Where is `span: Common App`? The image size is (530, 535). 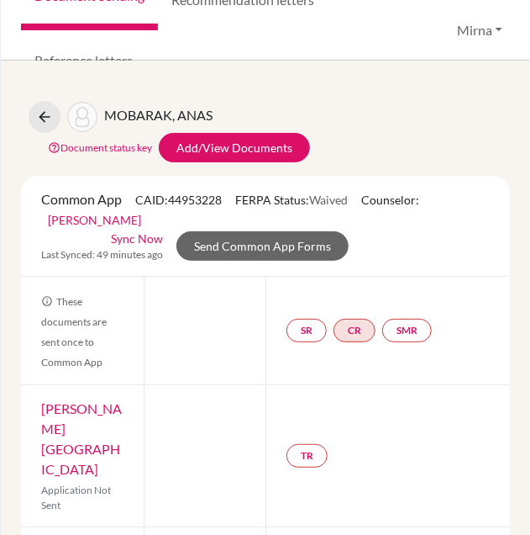
span: Common App is located at coordinates (82, 198).